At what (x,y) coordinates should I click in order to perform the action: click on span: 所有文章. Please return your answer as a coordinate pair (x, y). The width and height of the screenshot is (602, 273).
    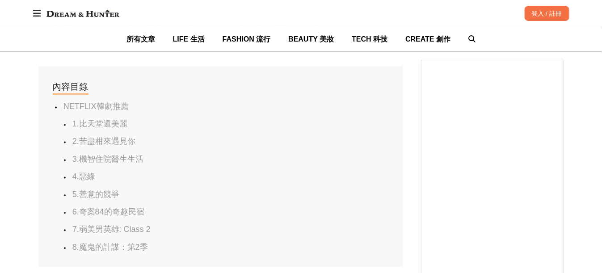
    Looking at the image, I should click on (141, 39).